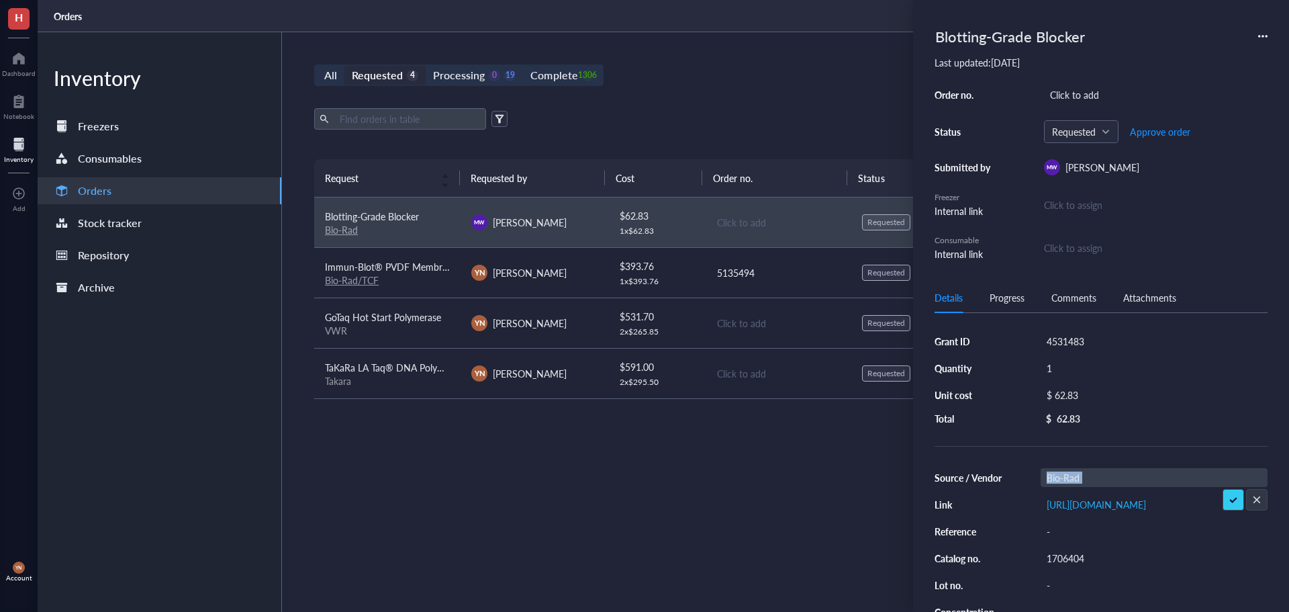 The image size is (1289, 612). I want to click on th: Order no., so click(775, 178).